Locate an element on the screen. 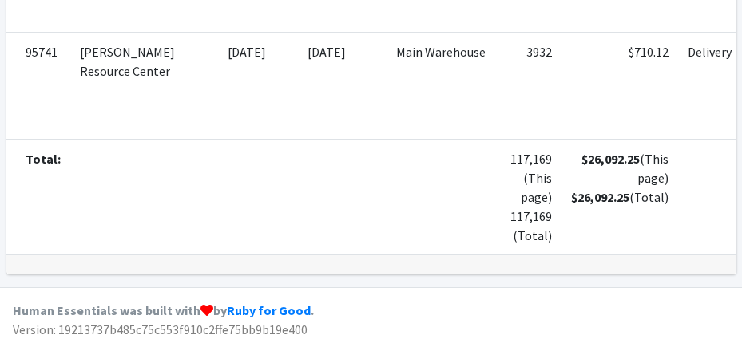 The image size is (742, 347). strong: Human Essentials was built with by . is located at coordinates (163, 311).